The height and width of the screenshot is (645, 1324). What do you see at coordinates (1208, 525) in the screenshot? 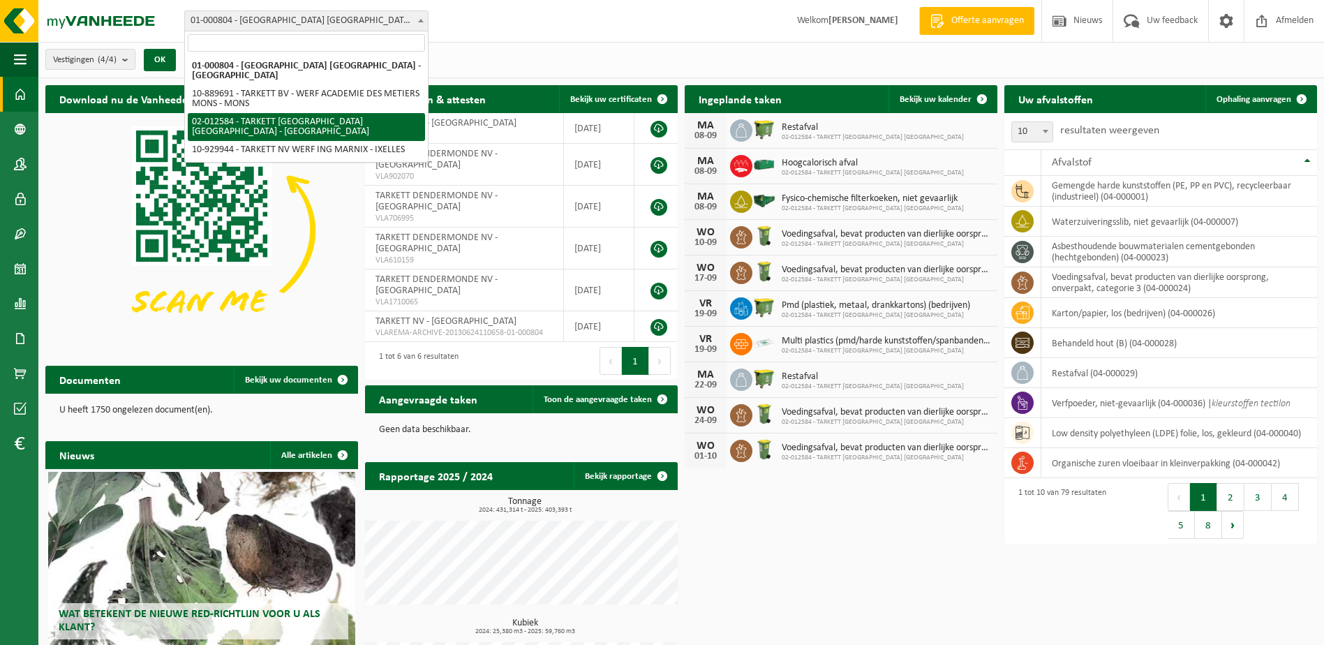
I see `button: 8` at bounding box center [1208, 525].